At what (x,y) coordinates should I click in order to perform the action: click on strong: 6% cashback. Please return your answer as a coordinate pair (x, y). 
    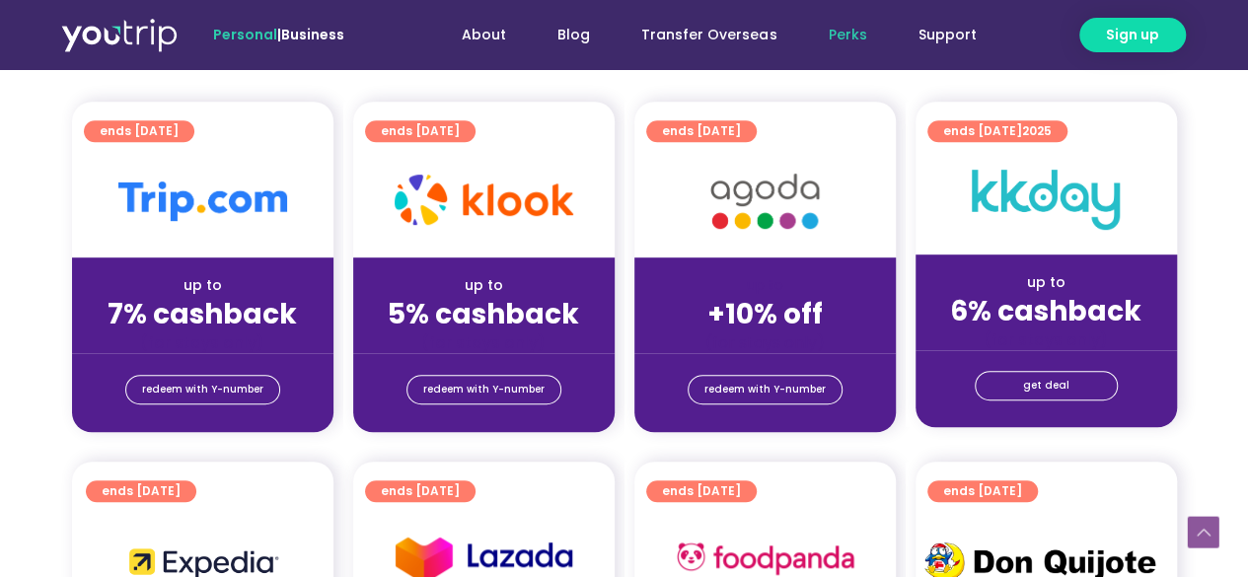
    Looking at the image, I should click on (1046, 311).